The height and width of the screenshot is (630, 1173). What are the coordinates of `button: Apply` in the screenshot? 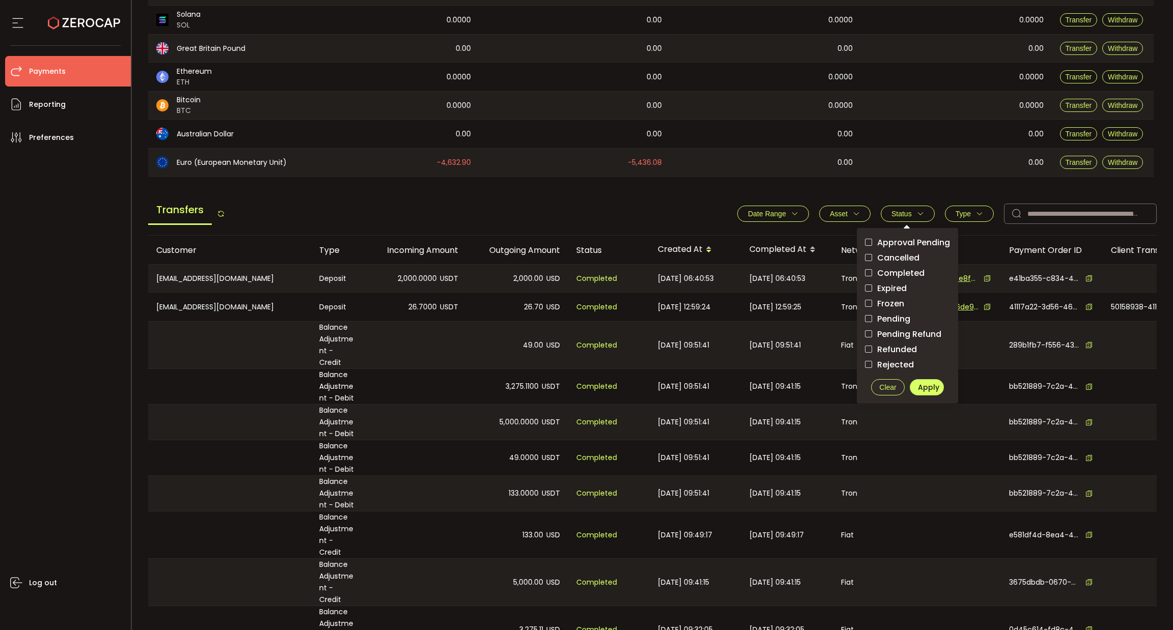 It's located at (926, 387).